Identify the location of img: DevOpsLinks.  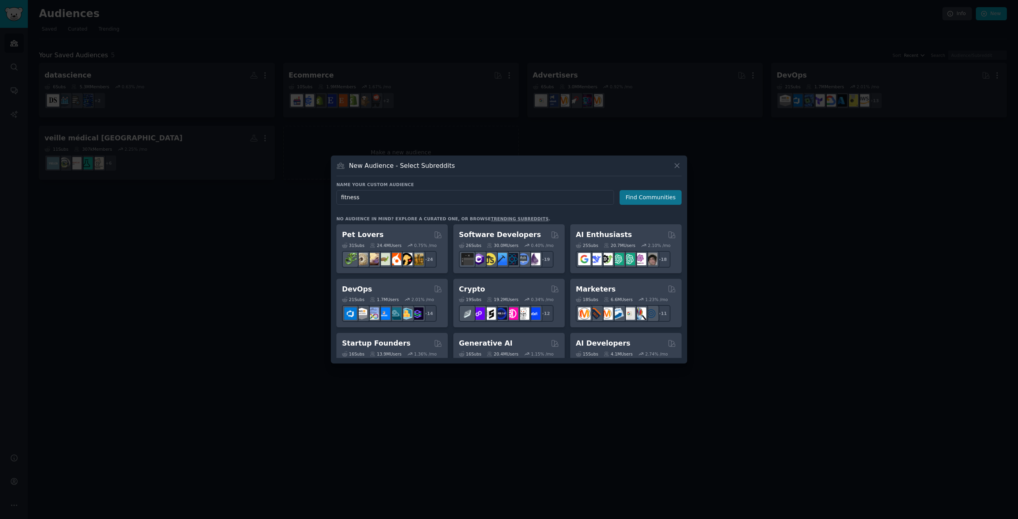
(384, 313).